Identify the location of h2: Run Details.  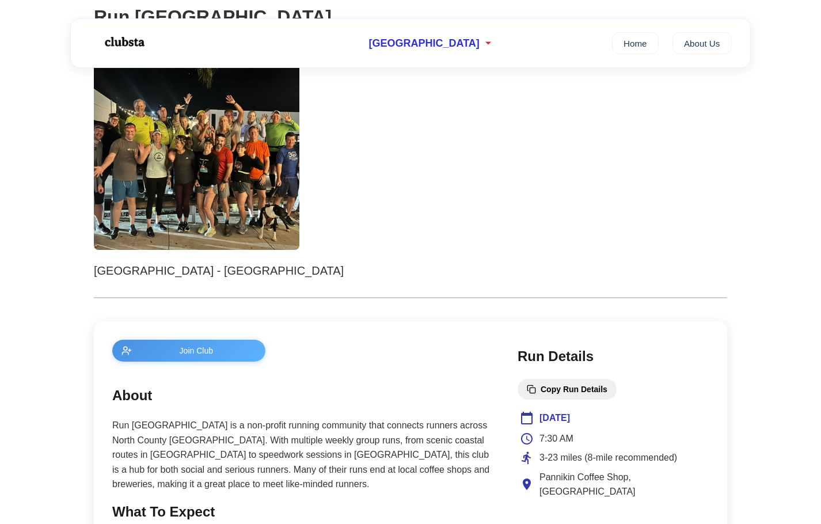
(613, 357).